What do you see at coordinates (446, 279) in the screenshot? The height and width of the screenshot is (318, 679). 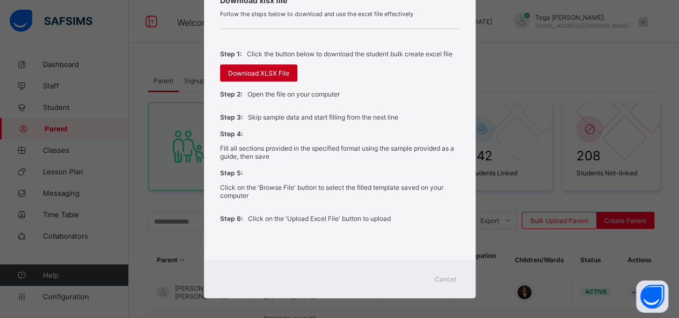 I see `span: Cancel` at bounding box center [446, 279].